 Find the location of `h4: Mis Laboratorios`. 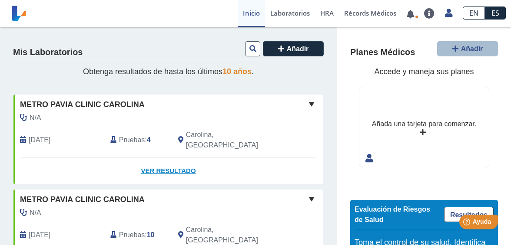

h4: Mis Laboratorios is located at coordinates (48, 53).